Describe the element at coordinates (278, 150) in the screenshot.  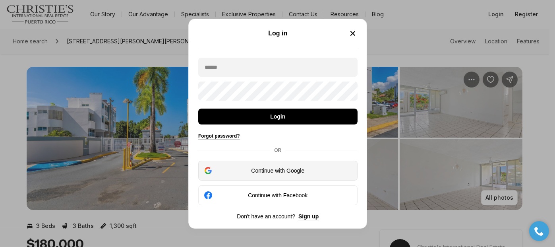
I see `p: OR` at that location.